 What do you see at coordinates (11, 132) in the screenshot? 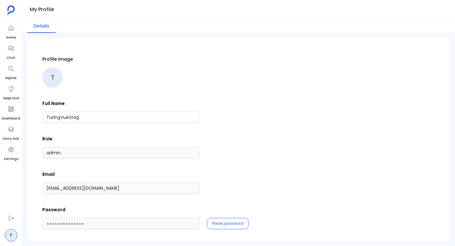
I see `a: Data Hub` at bounding box center [11, 132].